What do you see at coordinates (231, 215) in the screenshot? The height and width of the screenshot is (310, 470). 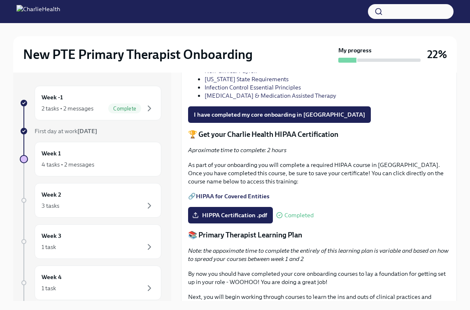 I see `label: HIPPA Certification .pdf` at bounding box center [231, 215].